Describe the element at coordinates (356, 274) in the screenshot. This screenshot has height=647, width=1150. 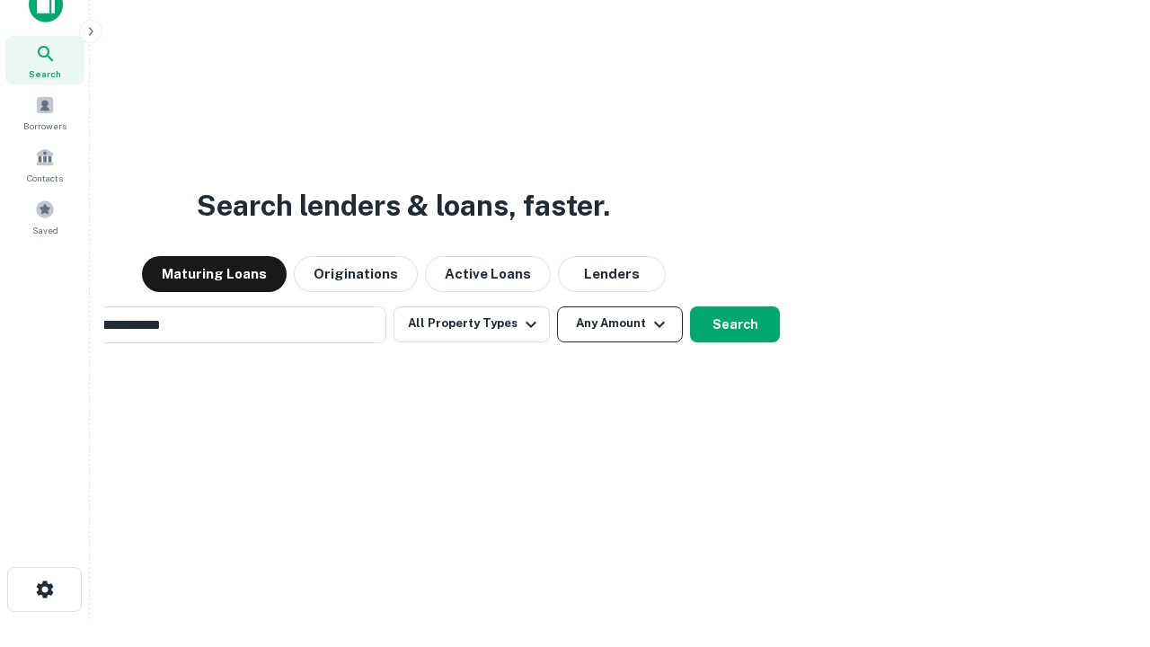
I see `button: Originations` at that location.